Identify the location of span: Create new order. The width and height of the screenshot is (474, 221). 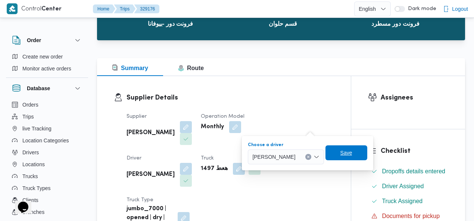
(43, 57).